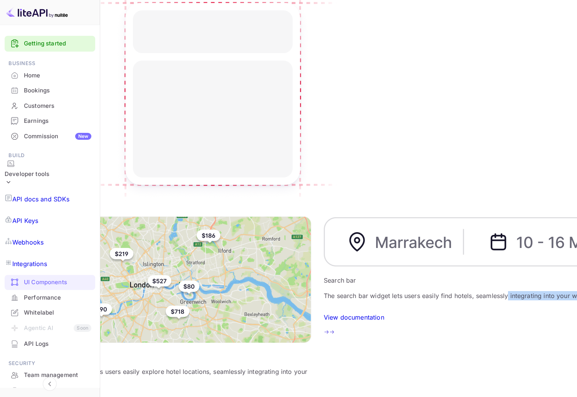 This screenshot has height=397, width=577. Describe the element at coordinates (28, 242) in the screenshot. I see `p: Webhooks` at that location.